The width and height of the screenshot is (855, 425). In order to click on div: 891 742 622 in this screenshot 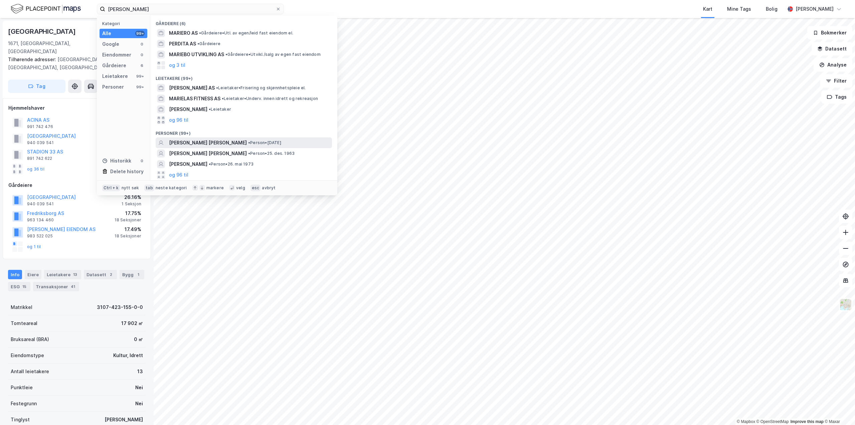, I will do `click(39, 158)`.